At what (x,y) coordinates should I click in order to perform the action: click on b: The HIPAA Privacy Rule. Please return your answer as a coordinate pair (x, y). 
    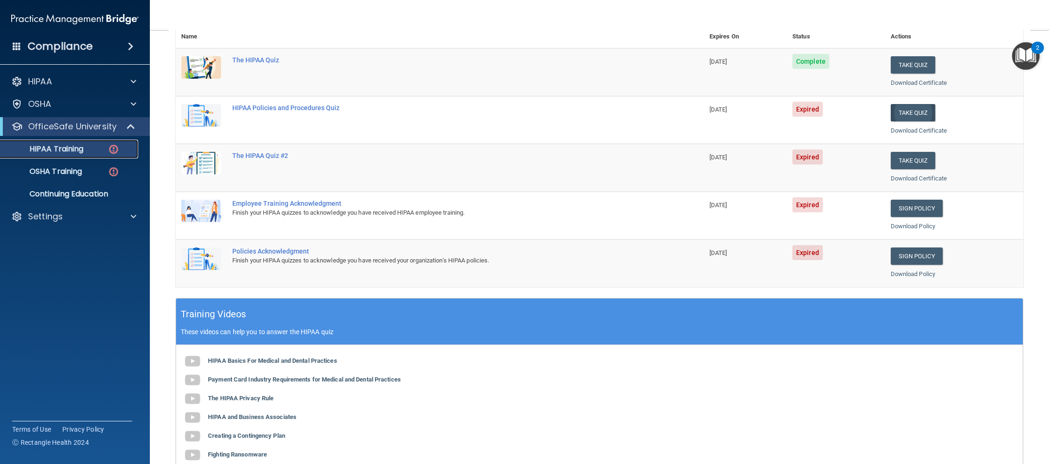
    Looking at the image, I should click on (241, 398).